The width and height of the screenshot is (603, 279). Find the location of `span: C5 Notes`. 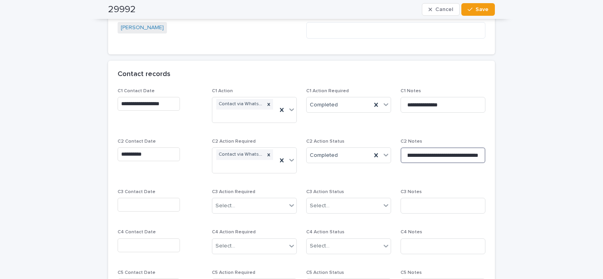

span: C5 Notes is located at coordinates (411, 273).